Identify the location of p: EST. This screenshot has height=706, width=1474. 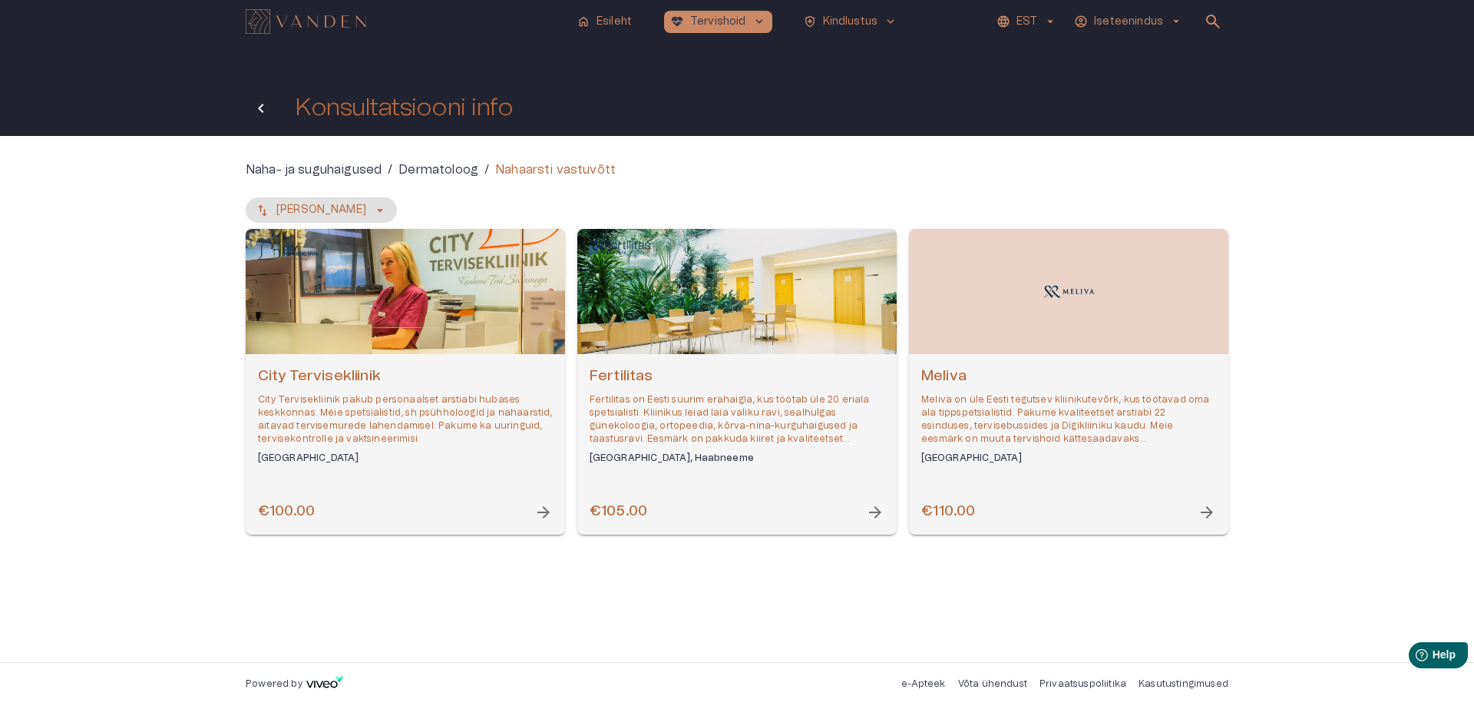
(1026, 21).